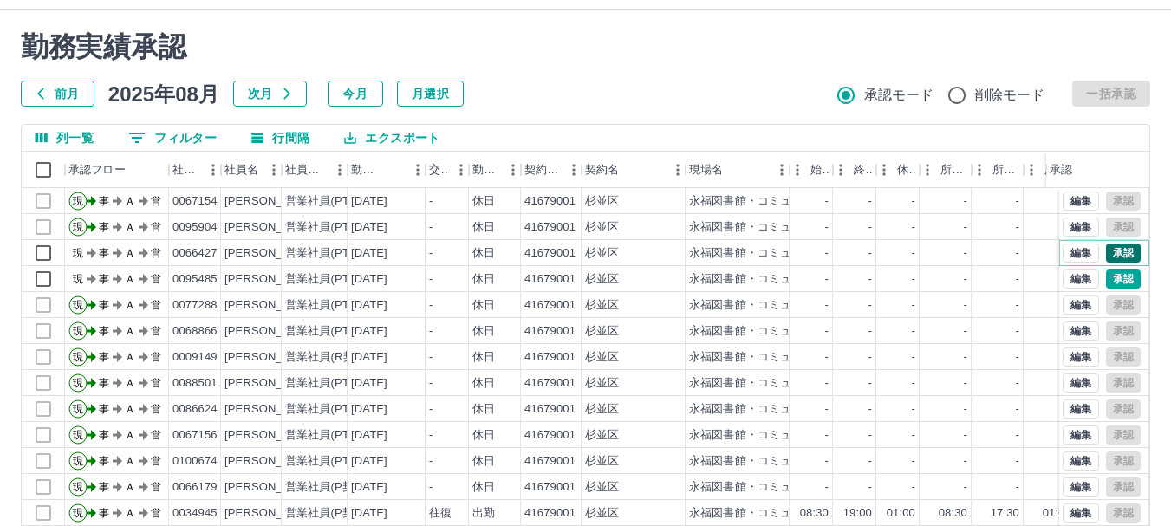 This screenshot has width=1171, height=526. What do you see at coordinates (164, 94) in the screenshot?
I see `h5: 2025年08月` at bounding box center [164, 94].